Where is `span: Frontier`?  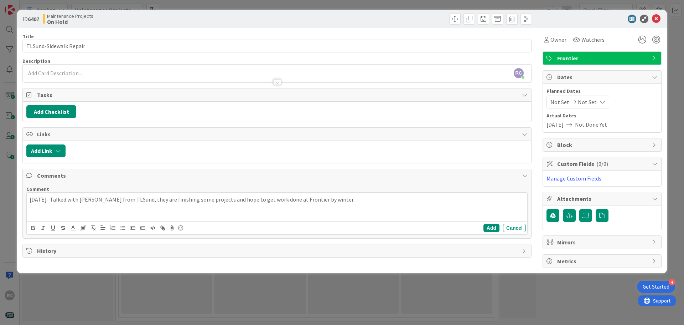
span: Frontier is located at coordinates (603, 58).